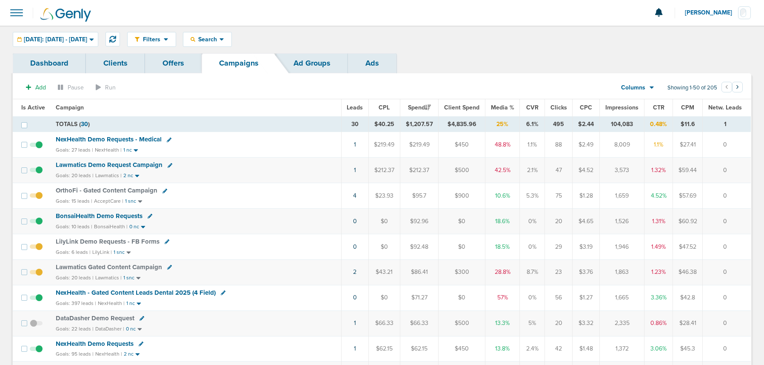 This screenshot has width=764, height=365. Describe the element at coordinates (532, 349) in the screenshot. I see `td: 2.4%` at that location.